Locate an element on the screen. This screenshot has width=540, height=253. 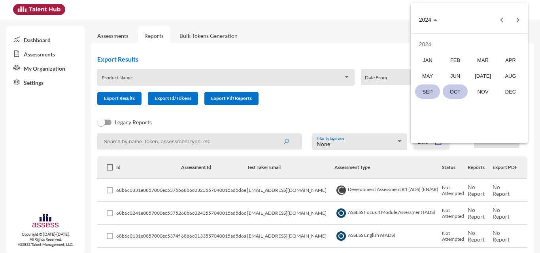
button: Next year is located at coordinates (518, 20).